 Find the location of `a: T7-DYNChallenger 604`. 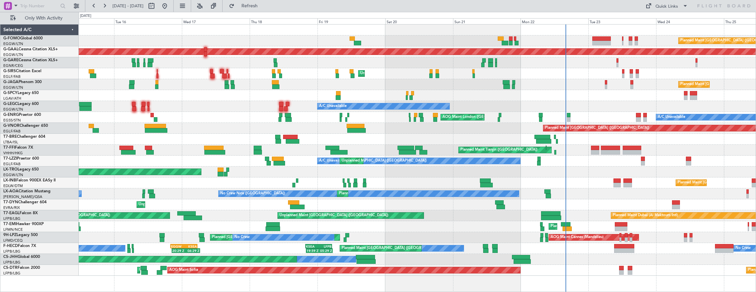

a: T7-DYNChallenger 604 is located at coordinates (25, 202).